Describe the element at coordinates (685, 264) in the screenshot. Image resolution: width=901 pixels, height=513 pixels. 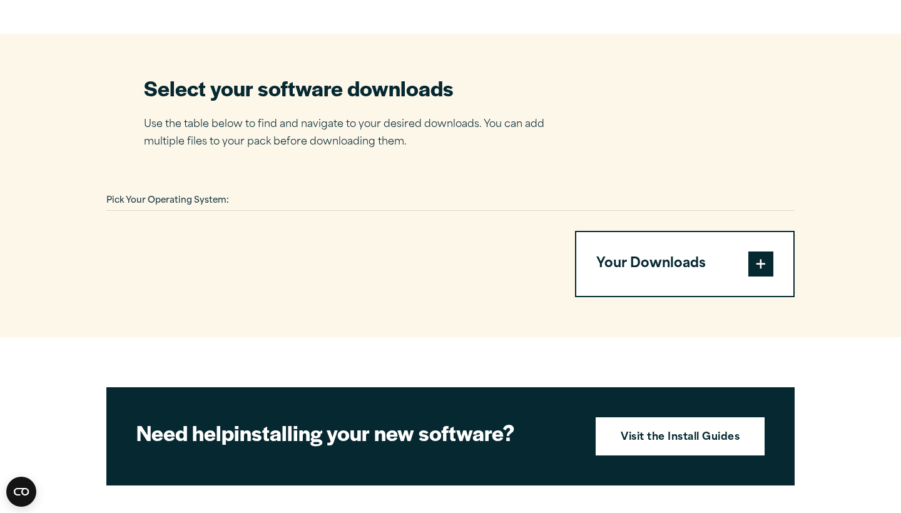
I see `button: Your Downloads` at that location.